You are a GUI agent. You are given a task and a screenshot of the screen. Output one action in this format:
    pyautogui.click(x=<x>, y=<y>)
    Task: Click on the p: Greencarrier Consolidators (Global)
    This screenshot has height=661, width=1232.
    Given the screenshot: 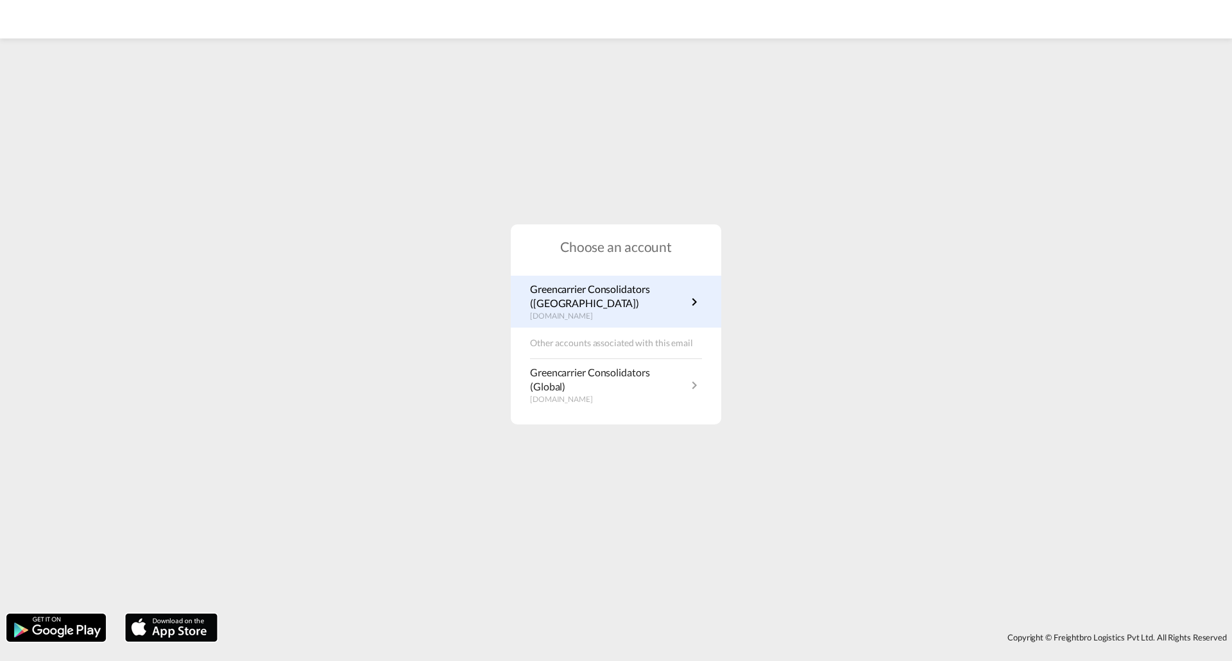 What is the action you would take?
    pyautogui.click(x=608, y=380)
    